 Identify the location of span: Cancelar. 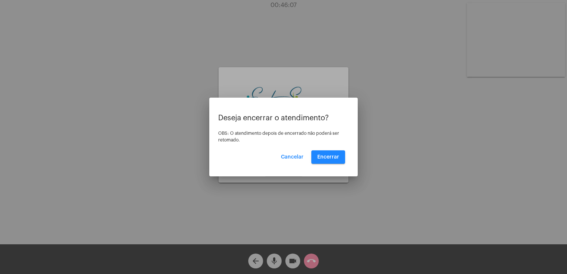
(292, 157).